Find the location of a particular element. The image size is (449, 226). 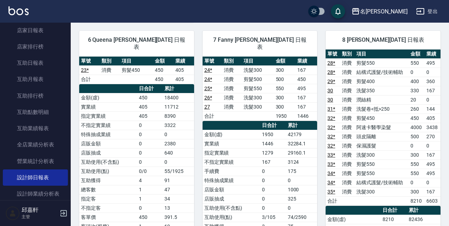

td: 不指定客 is located at coordinates (108, 208).